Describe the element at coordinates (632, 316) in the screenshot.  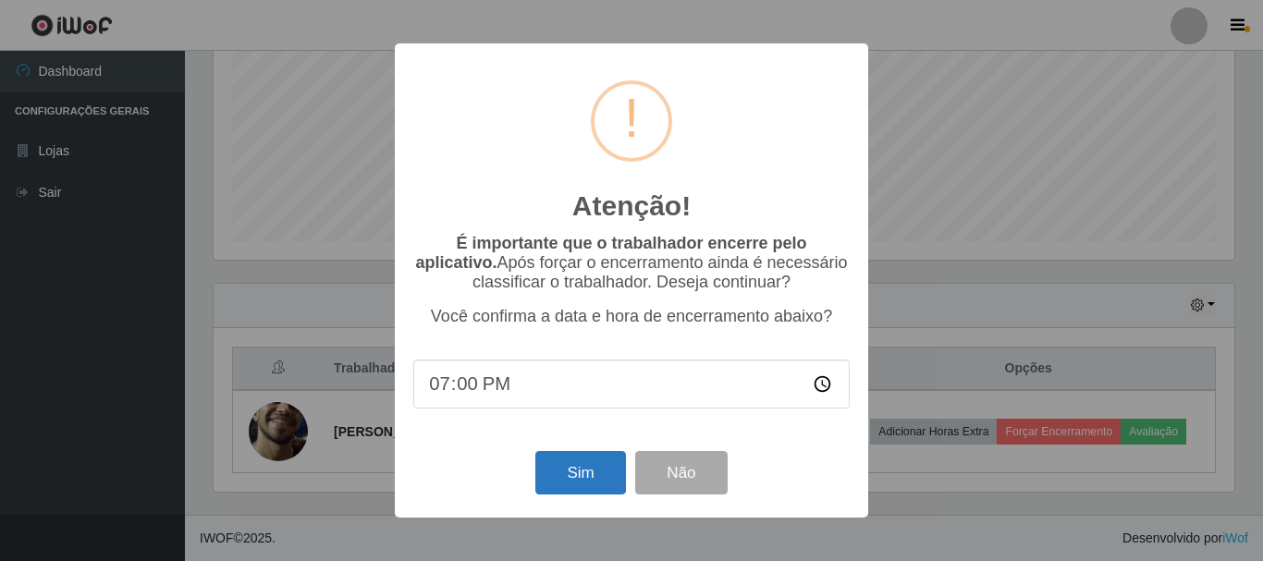
I see `p: Você confirma a data e hora de encerramento abaixo?` at that location.